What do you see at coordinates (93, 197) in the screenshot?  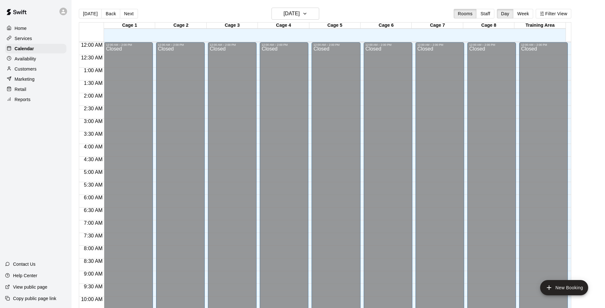 I see `span: 6:00 AM` at bounding box center [93, 197].